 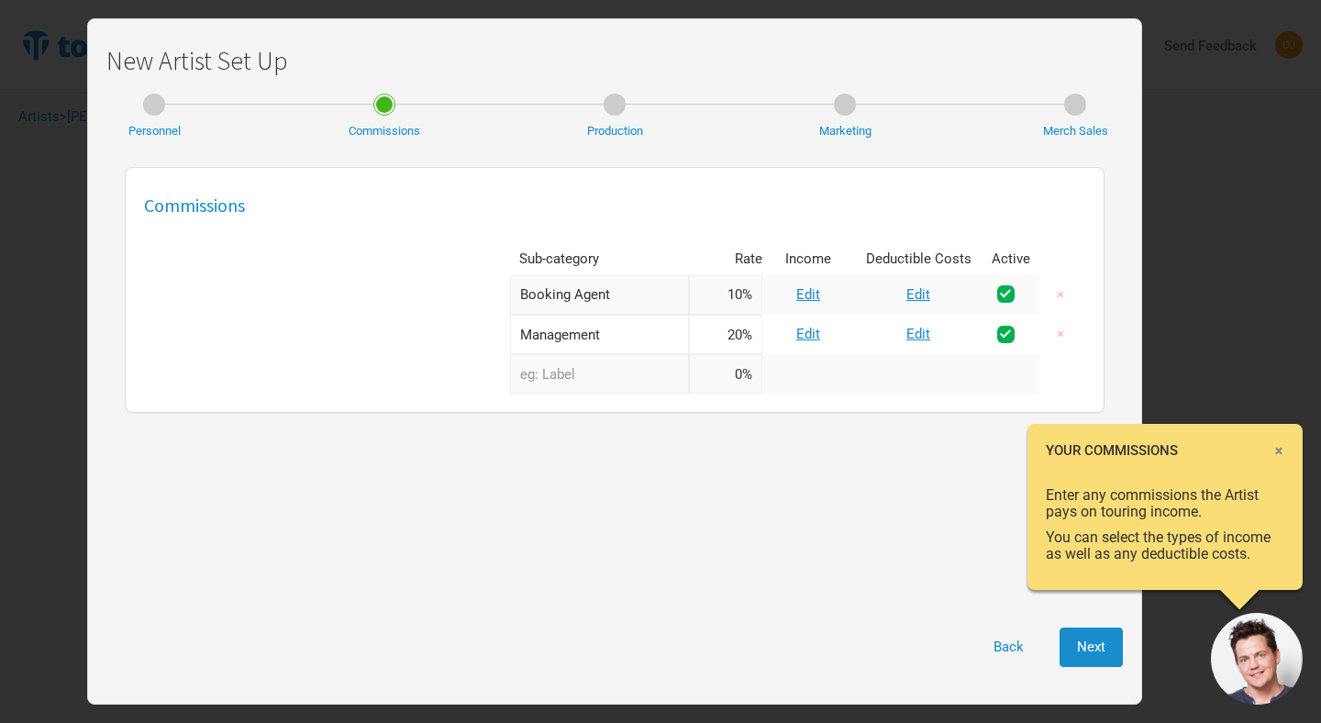 What do you see at coordinates (599, 373) in the screenshot?
I see `input: eg: Label` at bounding box center [599, 373].